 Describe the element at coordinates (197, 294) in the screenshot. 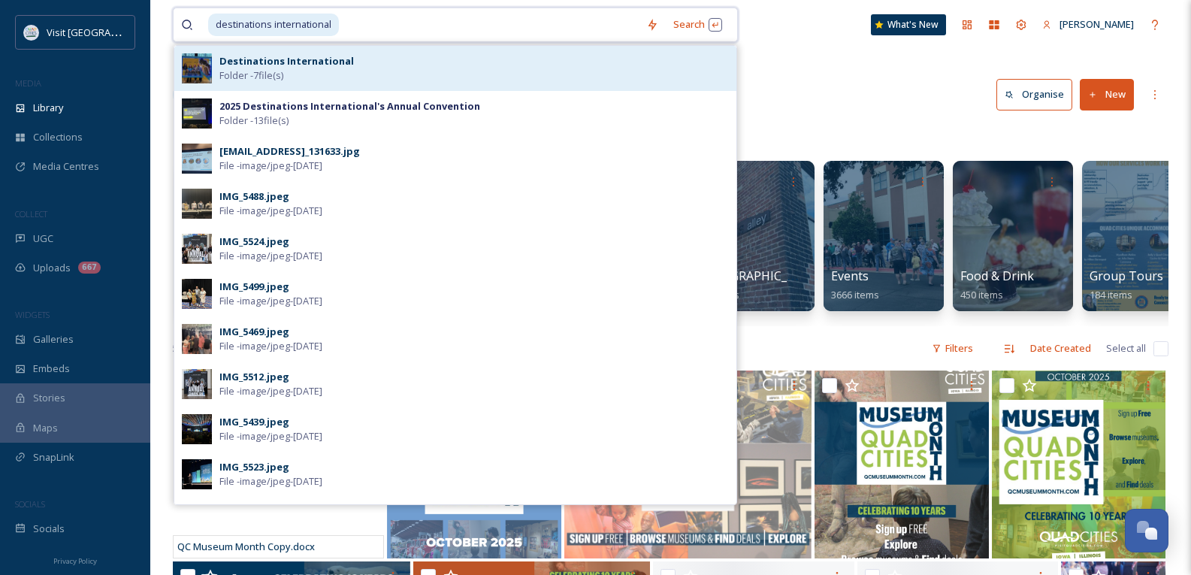

I see `img: 5854bc05-79bd-4f0a-af62-ef0e2cec6dde.jpg` at that location.